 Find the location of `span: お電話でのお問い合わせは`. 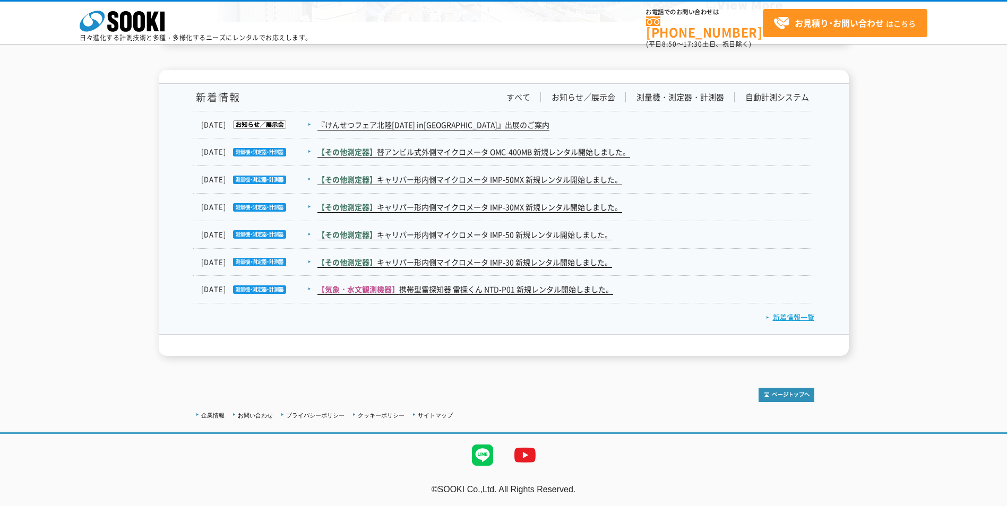

span: お電話でのお問い合わせは is located at coordinates (704, 12).